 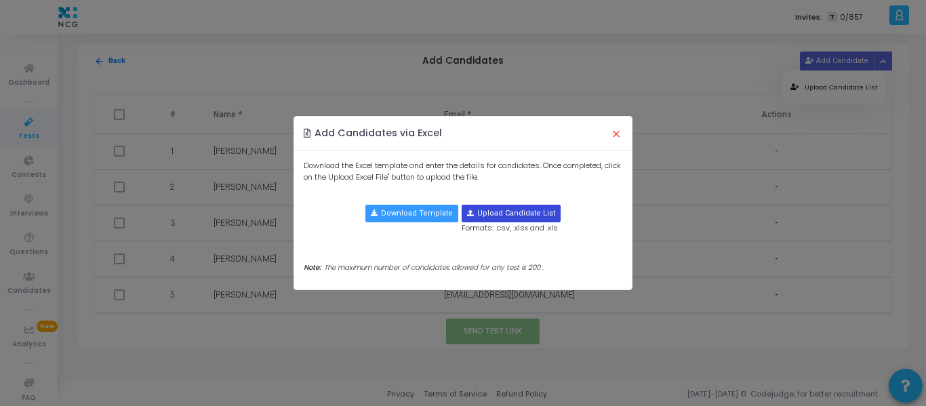 I want to click on div: Formats: .csv, .xlsx and .xls, so click(x=511, y=219).